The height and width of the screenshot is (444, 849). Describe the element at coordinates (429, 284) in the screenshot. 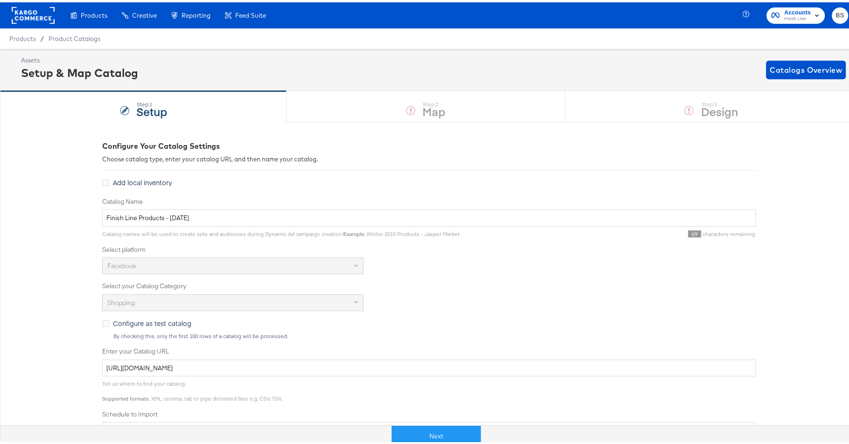

I see `label: Select your Catalog Category` at that location.